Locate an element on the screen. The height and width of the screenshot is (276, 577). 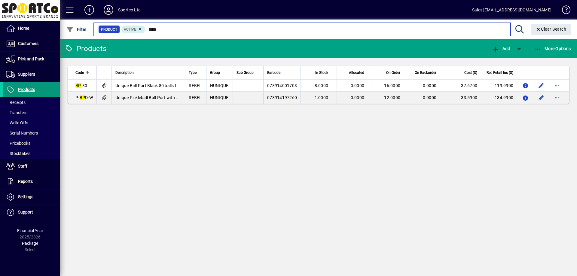
td: 119.9900 is located at coordinates (499, 86).